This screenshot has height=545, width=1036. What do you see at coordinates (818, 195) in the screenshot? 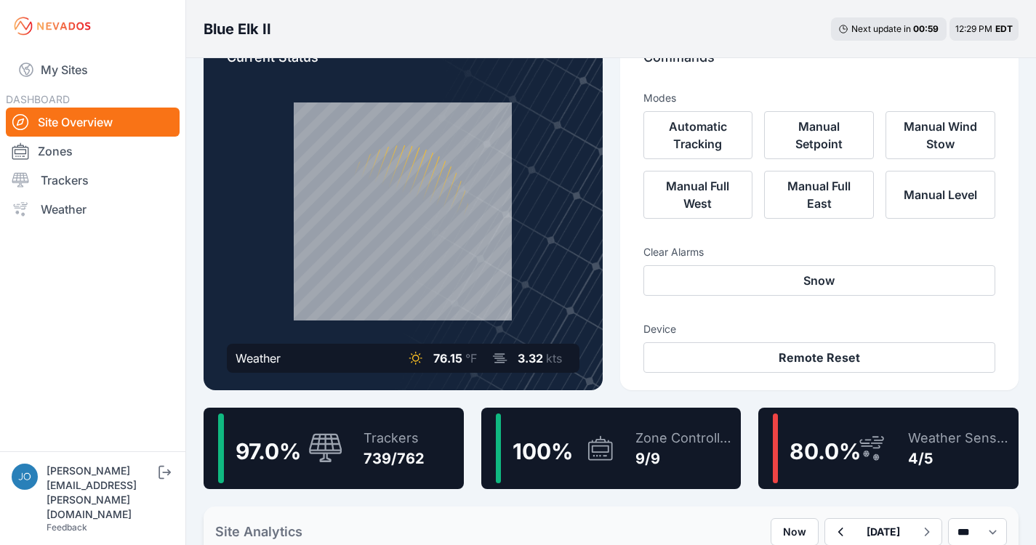
I see `button: Manual Full East` at bounding box center [818, 195].